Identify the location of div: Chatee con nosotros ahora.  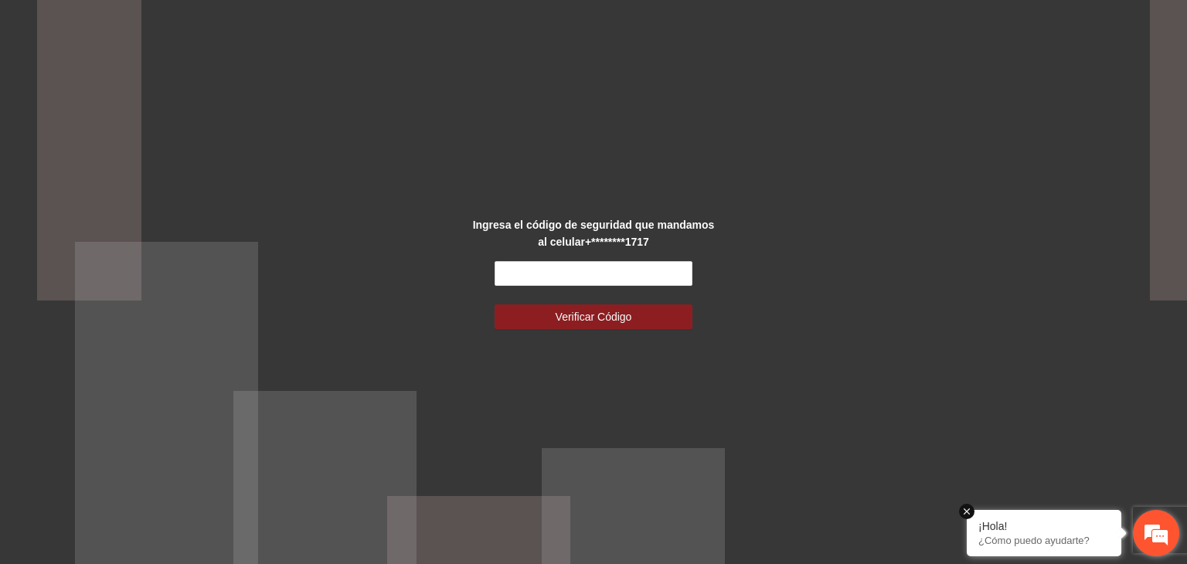
(170, 89).